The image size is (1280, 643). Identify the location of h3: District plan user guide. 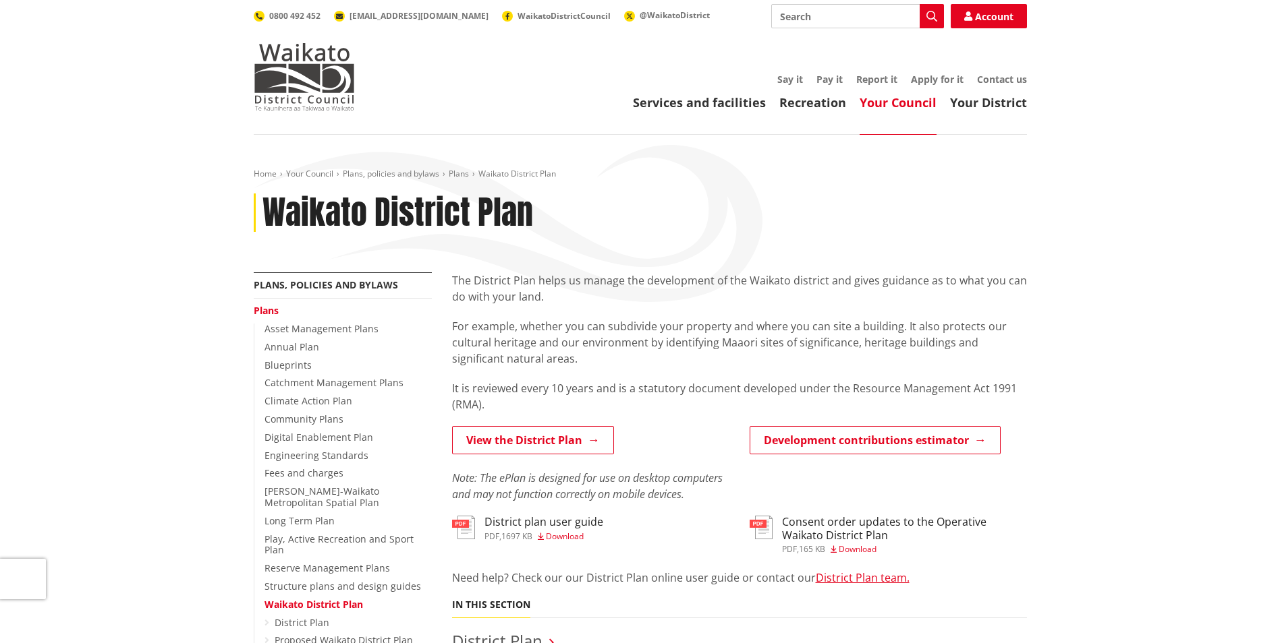
(544, 522).